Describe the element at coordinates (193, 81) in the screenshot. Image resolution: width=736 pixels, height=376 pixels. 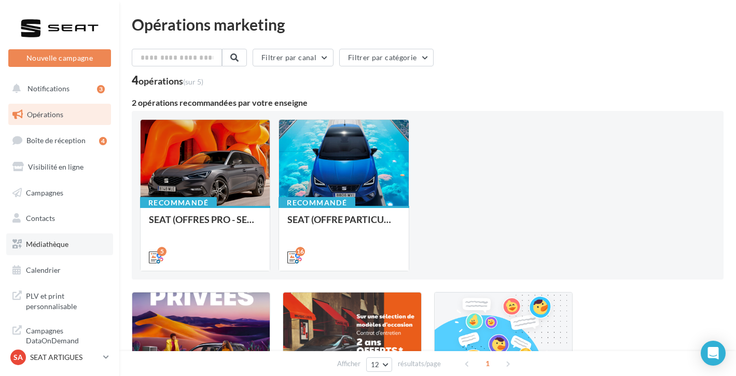
I see `span: (sur 5)` at that location.